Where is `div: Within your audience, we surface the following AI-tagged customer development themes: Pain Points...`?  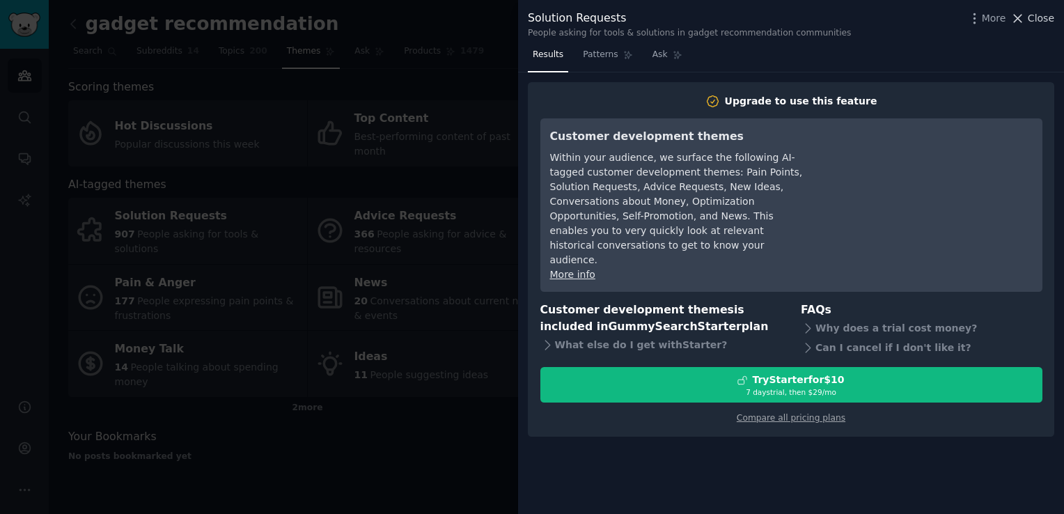
div: Within your audience, we surface the following AI-tagged customer development themes: Pain Points... is located at coordinates (677, 209).